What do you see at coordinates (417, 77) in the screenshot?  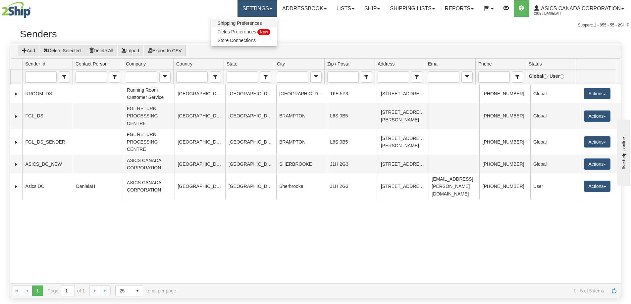 I see `span: Address` at bounding box center [417, 77].